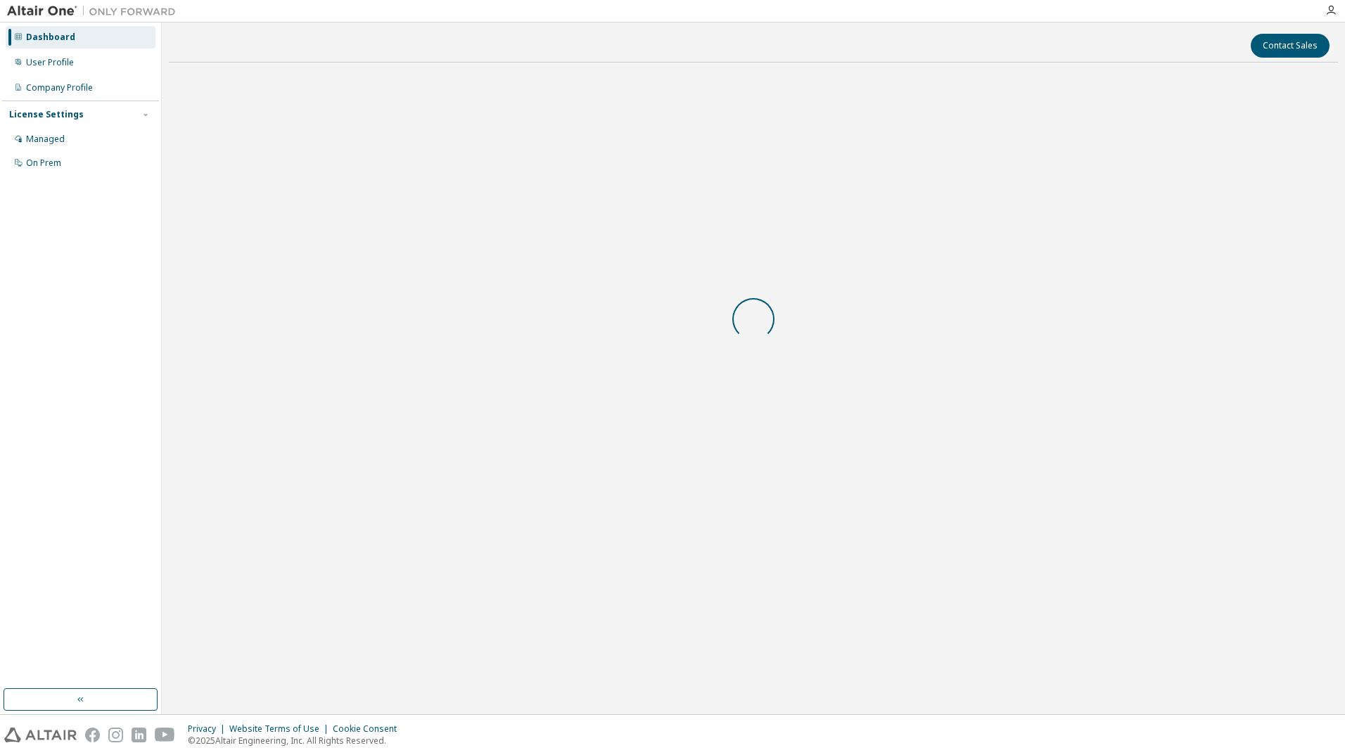 The height and width of the screenshot is (755, 1345). I want to click on div: License Settings, so click(46, 115).